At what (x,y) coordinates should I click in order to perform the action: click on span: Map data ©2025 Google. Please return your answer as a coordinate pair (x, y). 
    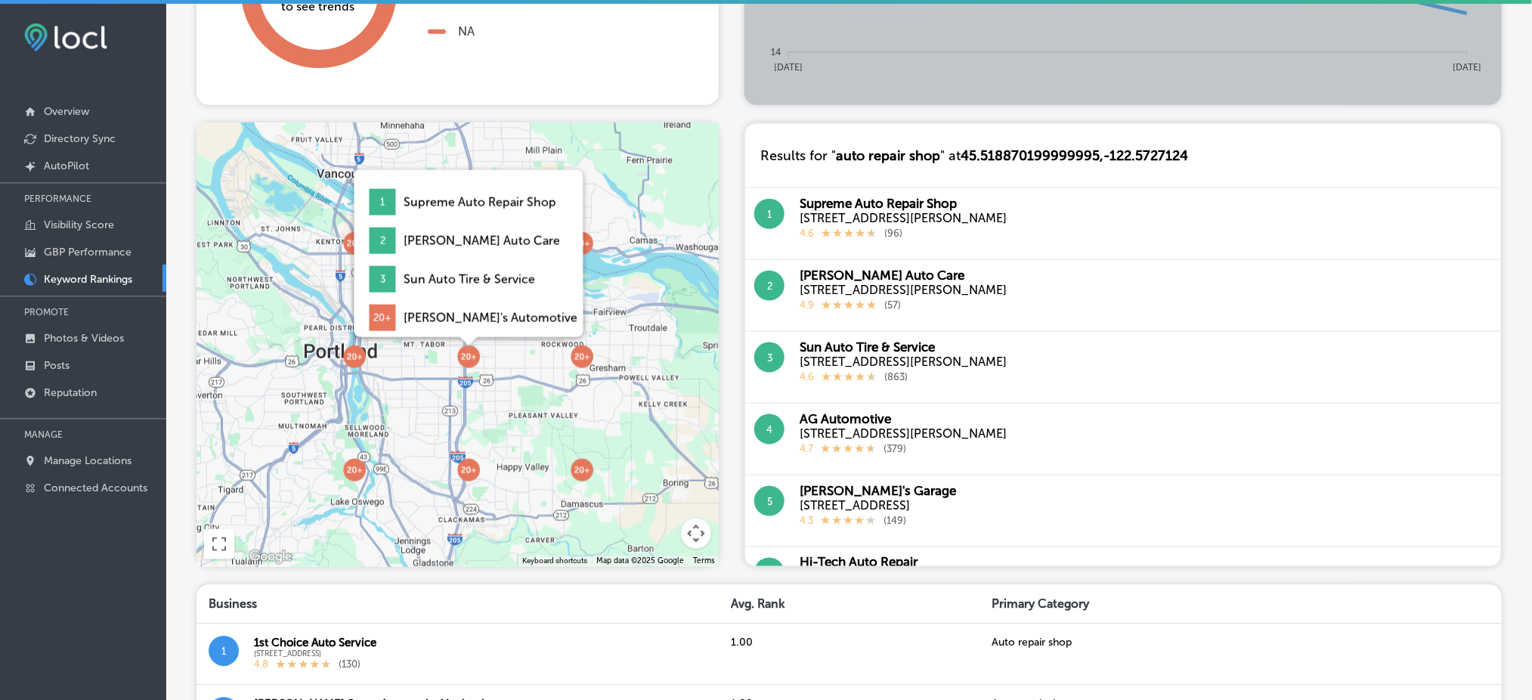
    Looking at the image, I should click on (640, 561).